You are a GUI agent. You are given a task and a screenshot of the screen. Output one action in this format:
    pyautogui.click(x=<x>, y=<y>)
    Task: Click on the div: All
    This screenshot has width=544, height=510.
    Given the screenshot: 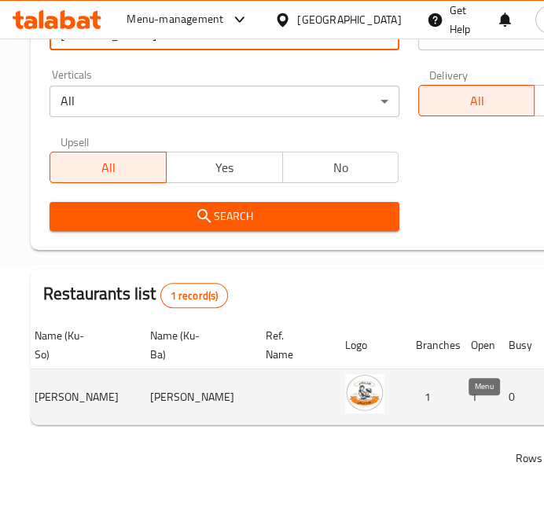 What is the action you would take?
    pyautogui.click(x=224, y=101)
    